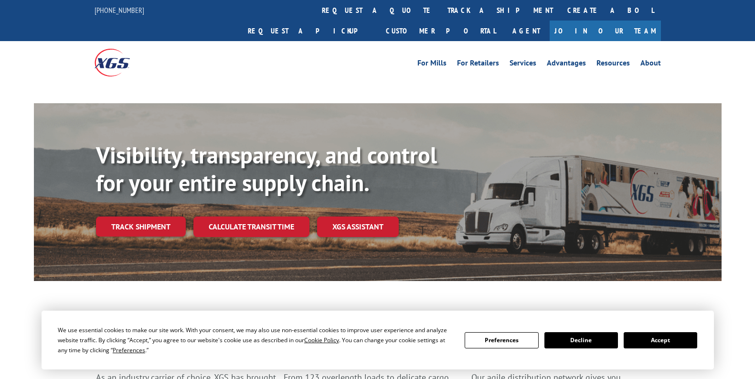  I want to click on a: For Retailers, so click(478, 64).